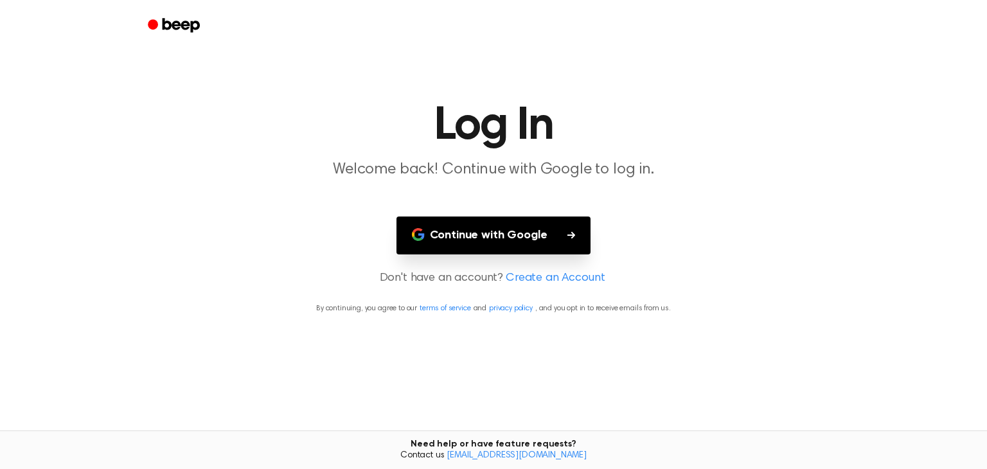 The image size is (987, 469). What do you see at coordinates (445, 308) in the screenshot?
I see `a: terms of service` at bounding box center [445, 308].